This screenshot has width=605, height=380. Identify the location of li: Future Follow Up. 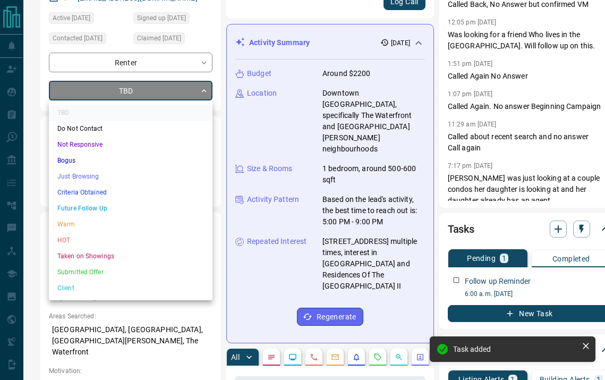
(131, 208).